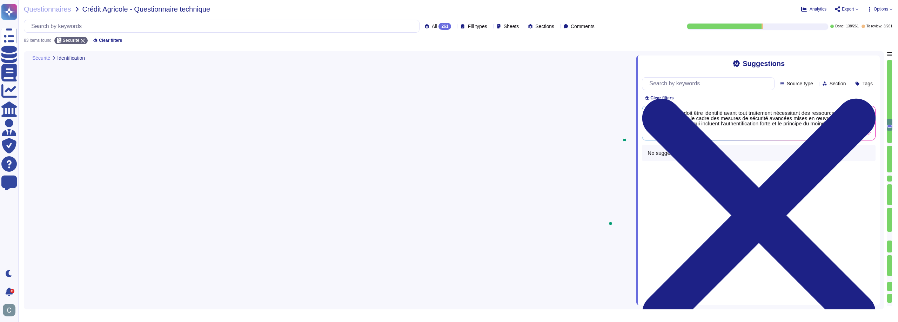  I want to click on button: Analytics, so click(814, 9).